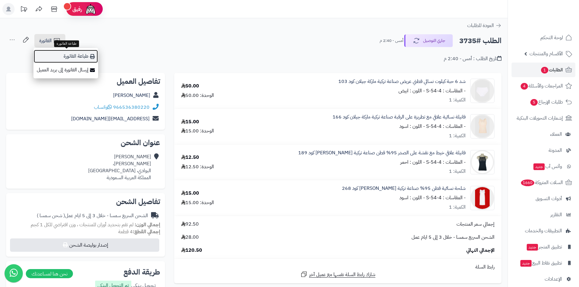 This screenshot has height=287, width=579. Describe the element at coordinates (391, 41) in the screenshot. I see `small: أمس - 2:40 م` at that location.